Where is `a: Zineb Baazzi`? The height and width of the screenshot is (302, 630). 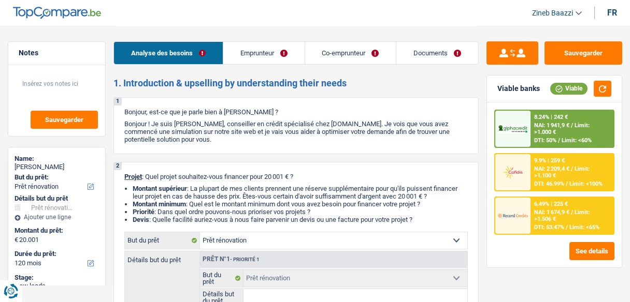 a: Zineb Baazzi is located at coordinates (552, 13).